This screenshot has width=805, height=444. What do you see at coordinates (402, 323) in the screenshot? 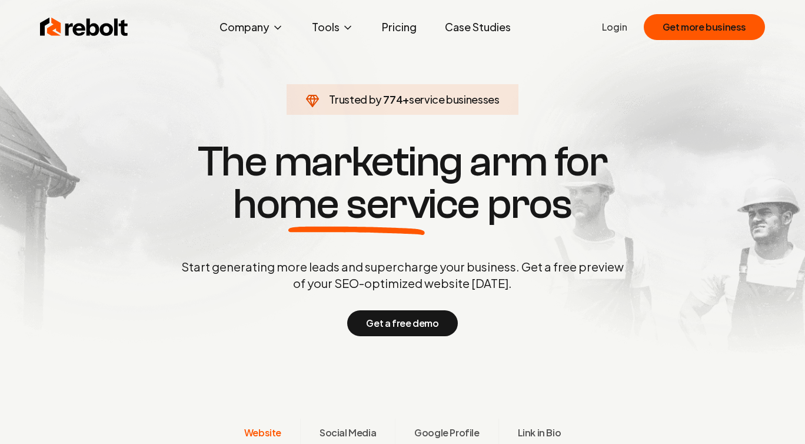
I see `button: Get a free demo` at bounding box center [402, 323].